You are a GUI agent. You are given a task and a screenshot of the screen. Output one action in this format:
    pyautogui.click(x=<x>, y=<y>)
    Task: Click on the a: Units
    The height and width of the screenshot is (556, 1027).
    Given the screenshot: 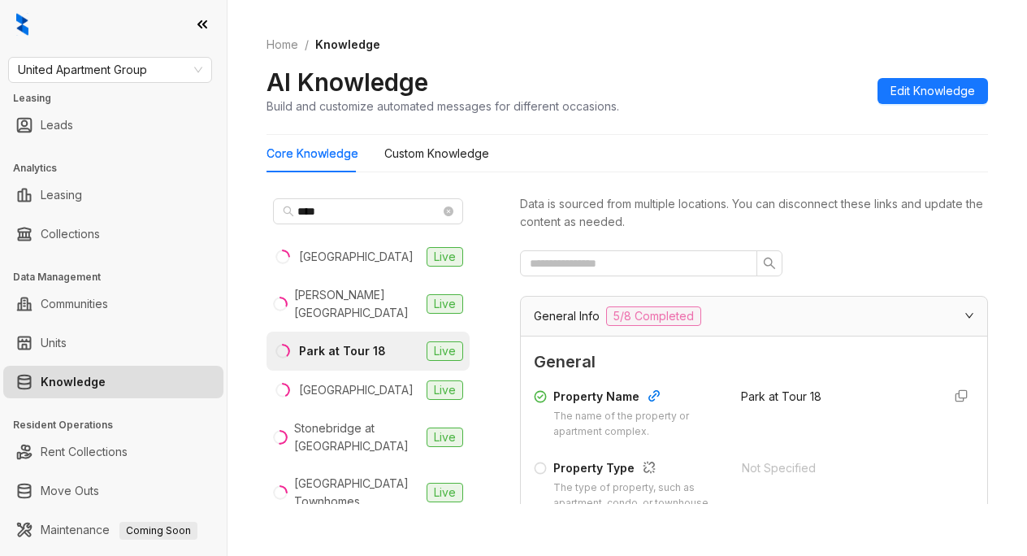 What is the action you would take?
    pyautogui.click(x=54, y=343)
    